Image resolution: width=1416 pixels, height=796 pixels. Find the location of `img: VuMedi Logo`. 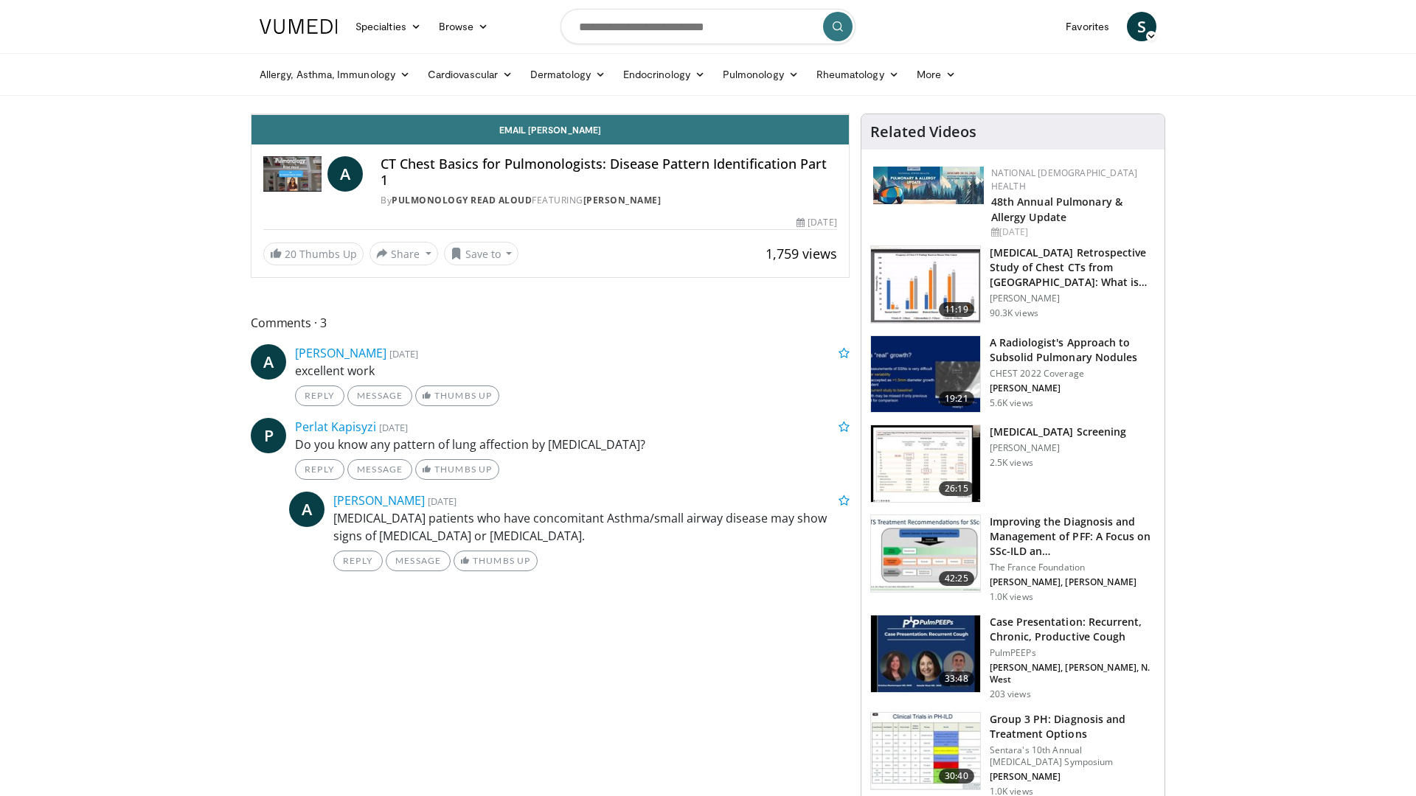

img: VuMedi Logo is located at coordinates (299, 27).